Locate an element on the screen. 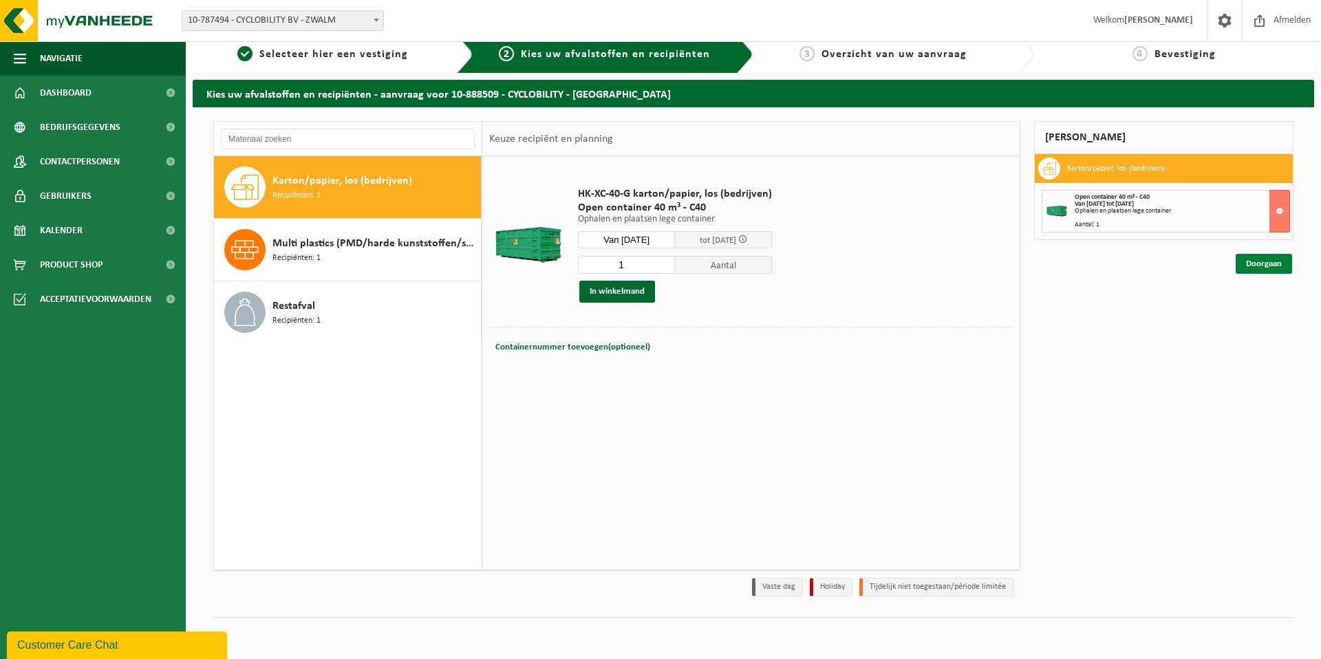  span: Kalender is located at coordinates (61, 230).